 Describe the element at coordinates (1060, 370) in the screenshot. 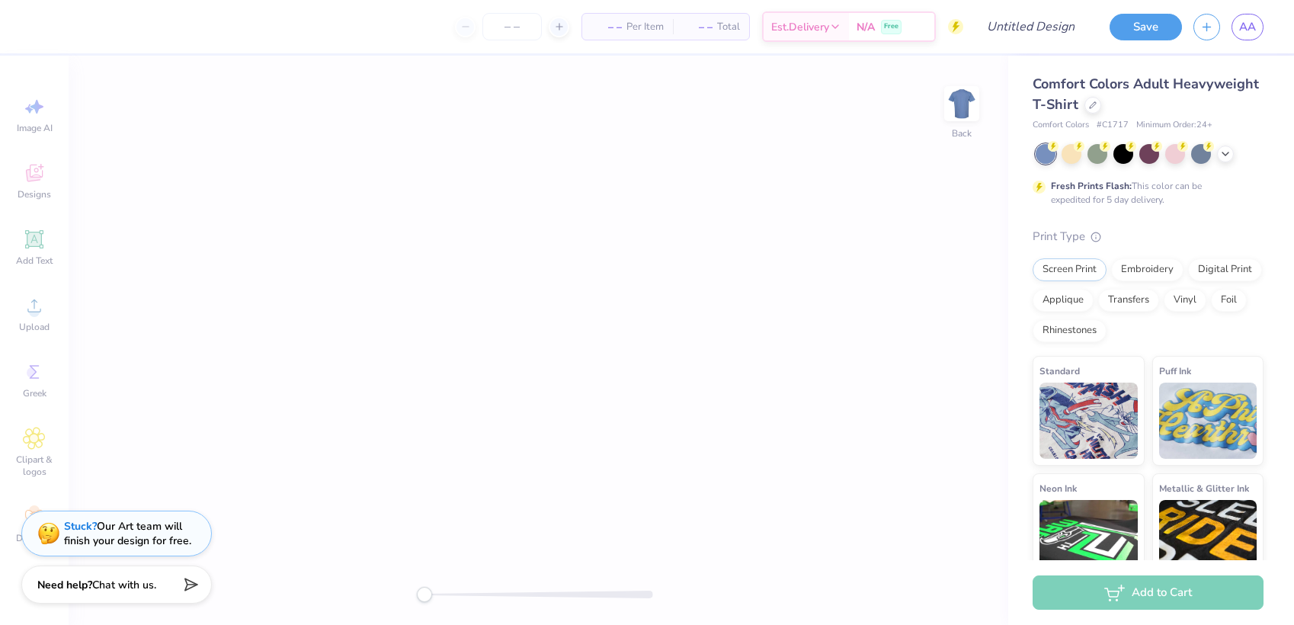

I see `span: Standard` at that location.